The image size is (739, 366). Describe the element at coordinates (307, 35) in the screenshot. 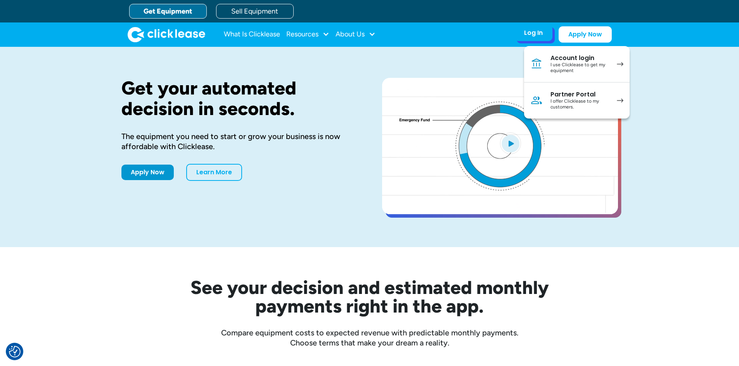

I see `div: Resources` at that location.